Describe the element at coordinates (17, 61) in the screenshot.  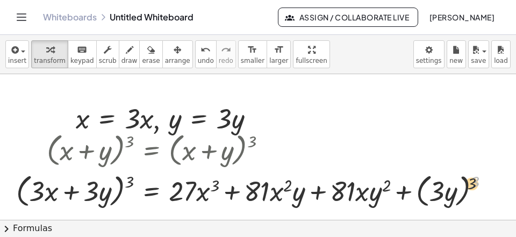
I see `span: insert` at that location.